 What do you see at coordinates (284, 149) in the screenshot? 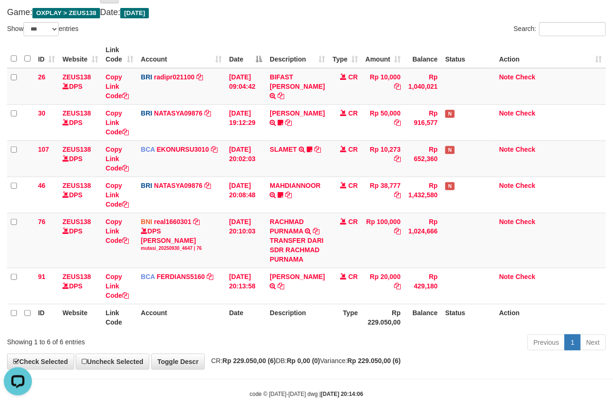
I see `a: SLAMET` at bounding box center [284, 149].